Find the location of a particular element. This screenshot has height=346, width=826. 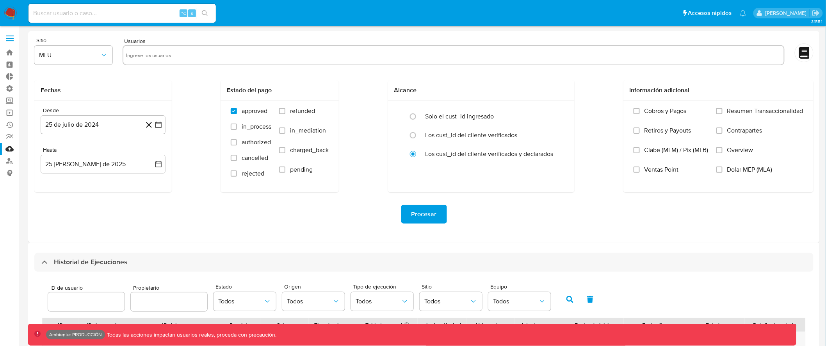

input: Buscar usuario o caso... is located at coordinates (122, 13).